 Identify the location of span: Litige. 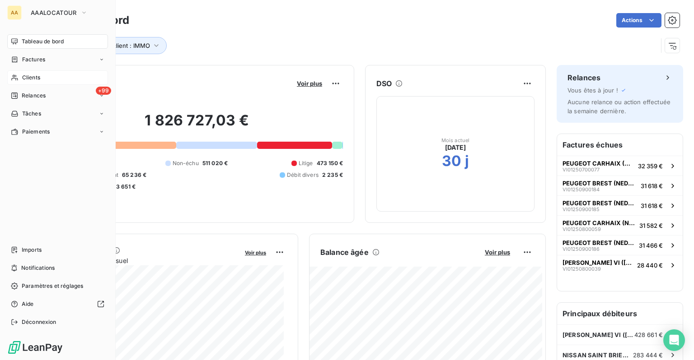
(306, 163).